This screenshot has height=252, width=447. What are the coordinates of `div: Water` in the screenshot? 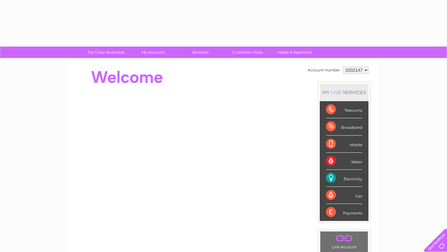 It's located at (344, 161).